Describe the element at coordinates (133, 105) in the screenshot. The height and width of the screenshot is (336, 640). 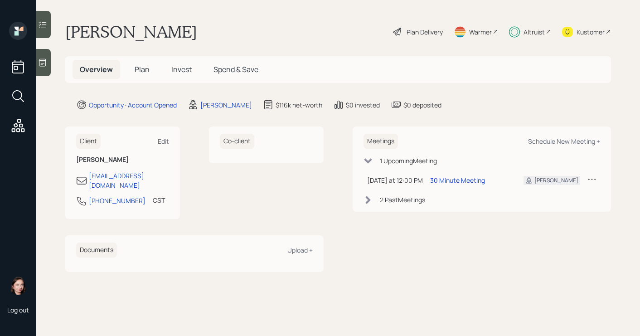
I see `div: Opportunity · Account Opened` at that location.